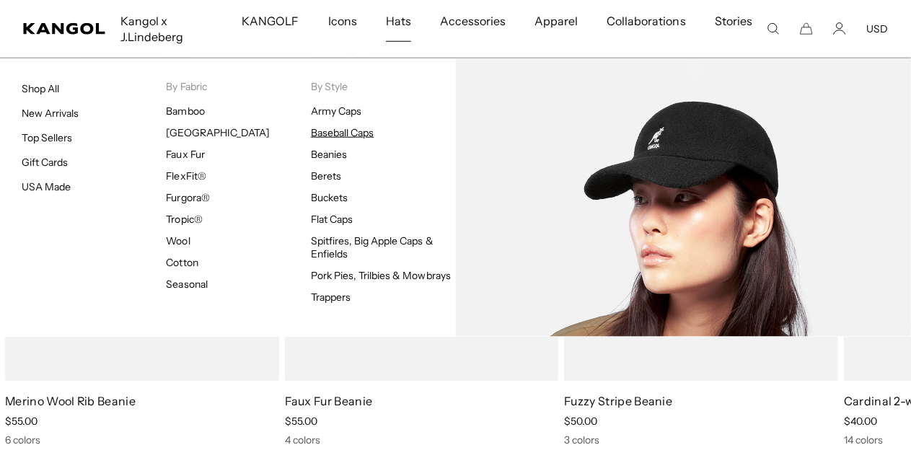  What do you see at coordinates (70, 401) in the screenshot?
I see `a: Merino Wool Rib Beanie` at bounding box center [70, 401].